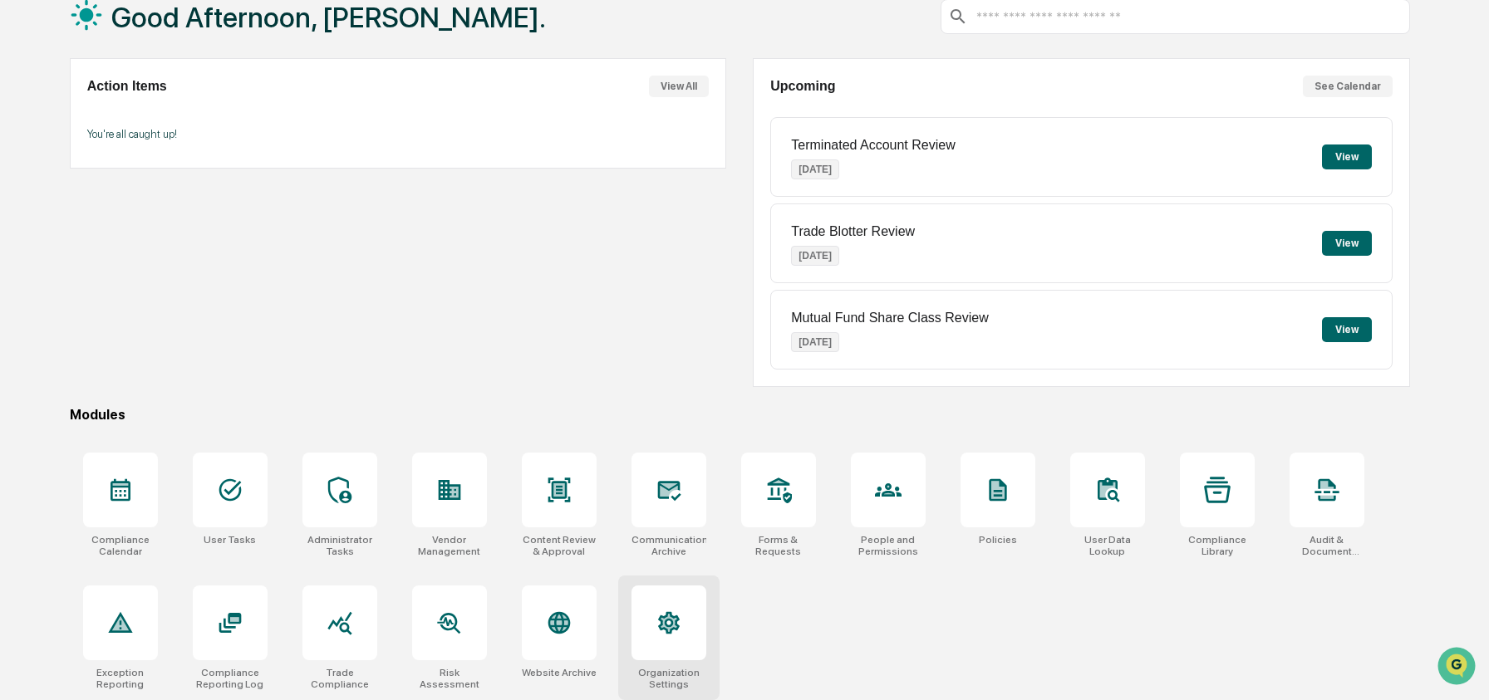  Describe the element at coordinates (669, 546) in the screenshot. I see `div: Communications Archive` at that location.